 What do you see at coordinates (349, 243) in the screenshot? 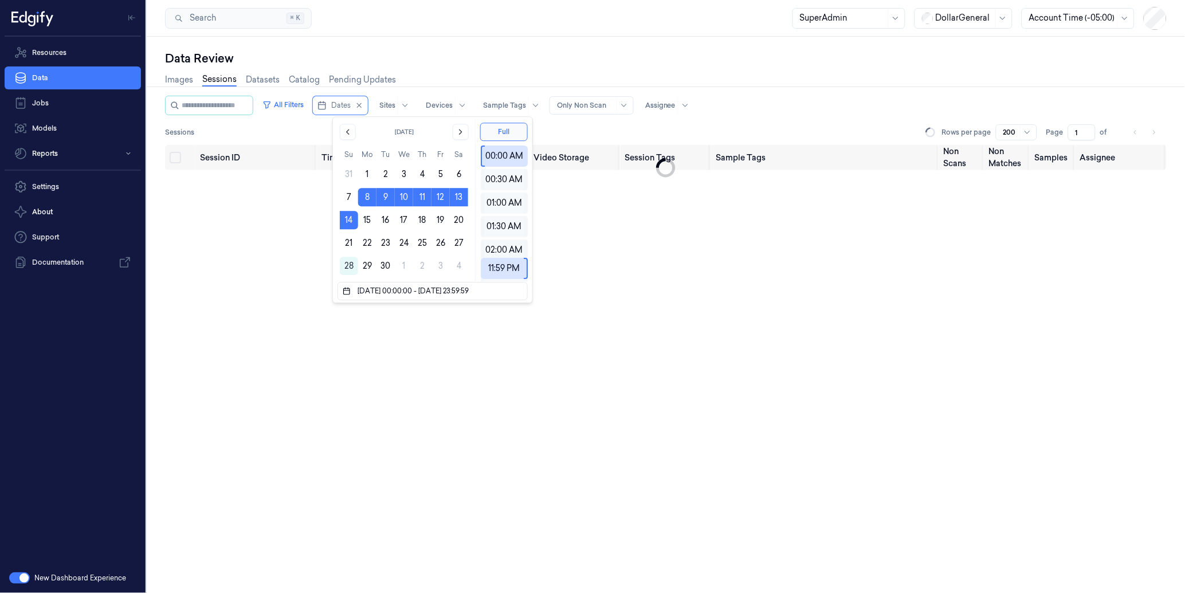
I see `button: Sunday, September 21st, 2025` at bounding box center [349, 243].